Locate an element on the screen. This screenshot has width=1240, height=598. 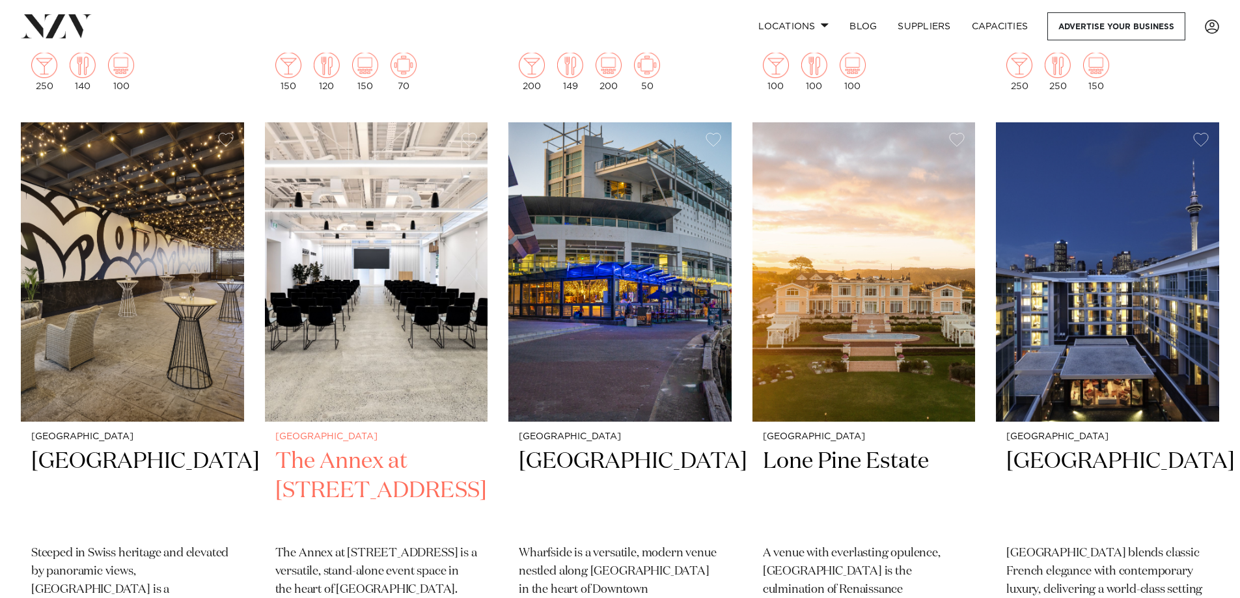
h2: Lone Pine Estate is located at coordinates (864, 491).